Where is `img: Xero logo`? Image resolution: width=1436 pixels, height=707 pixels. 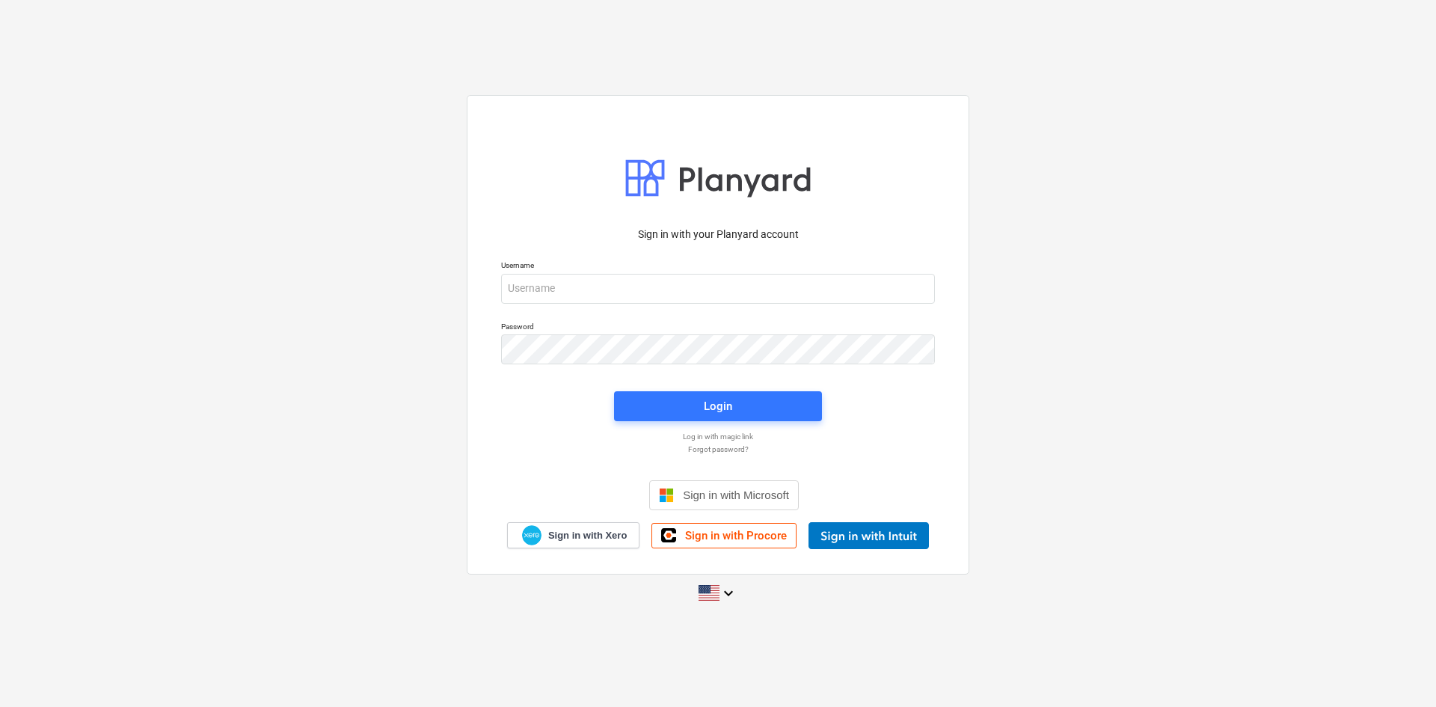
img: Xero logo is located at coordinates (532, 535).